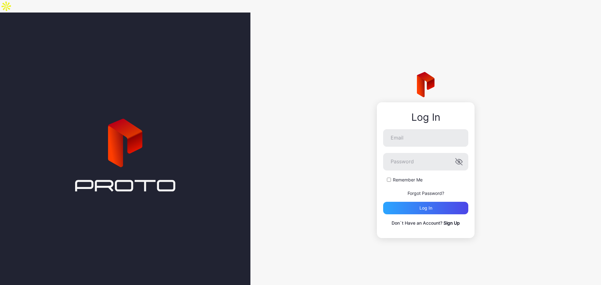 This screenshot has height=285, width=601. Describe the element at coordinates (426, 138) in the screenshot. I see `input: Email` at that location.